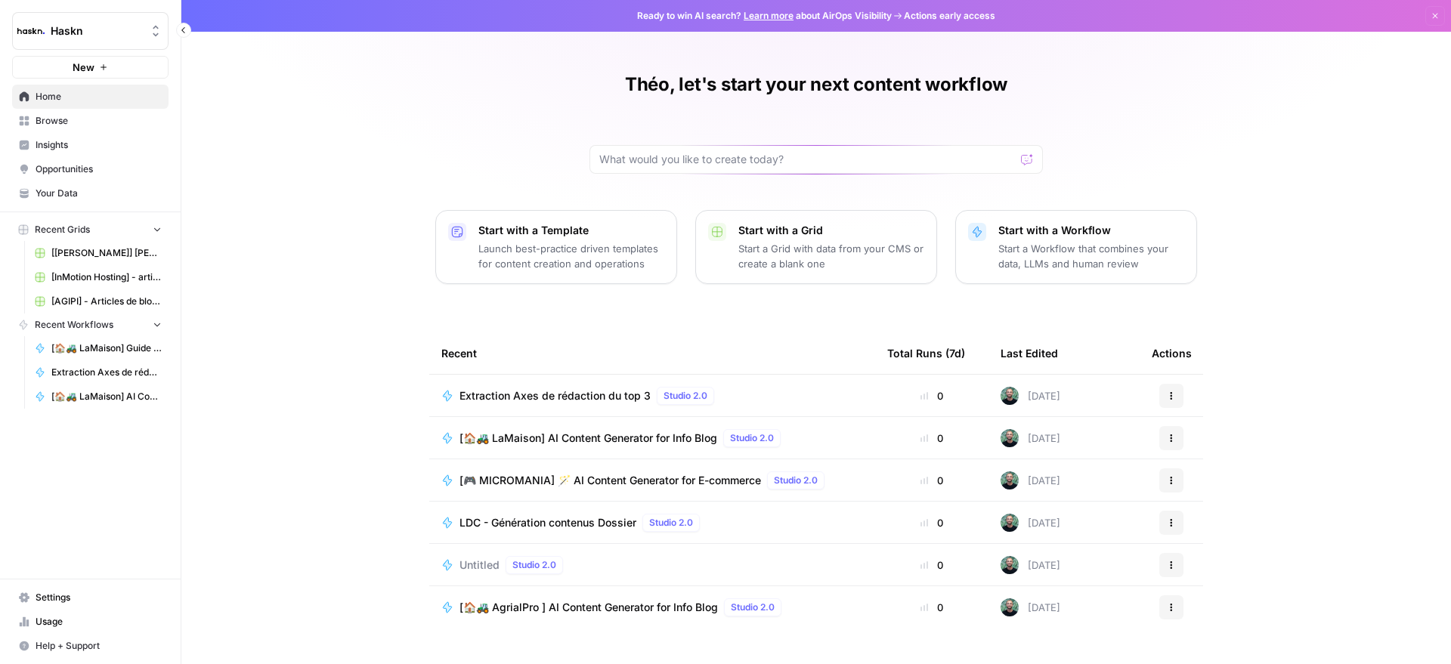  Describe the element at coordinates (90, 169) in the screenshot. I see `a: Opportunities` at that location.